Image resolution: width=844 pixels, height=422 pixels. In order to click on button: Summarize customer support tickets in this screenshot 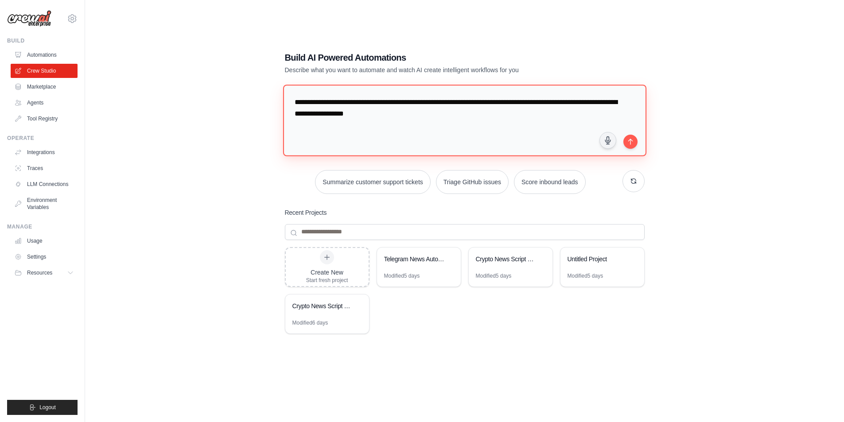, I will do `click(373, 182)`.